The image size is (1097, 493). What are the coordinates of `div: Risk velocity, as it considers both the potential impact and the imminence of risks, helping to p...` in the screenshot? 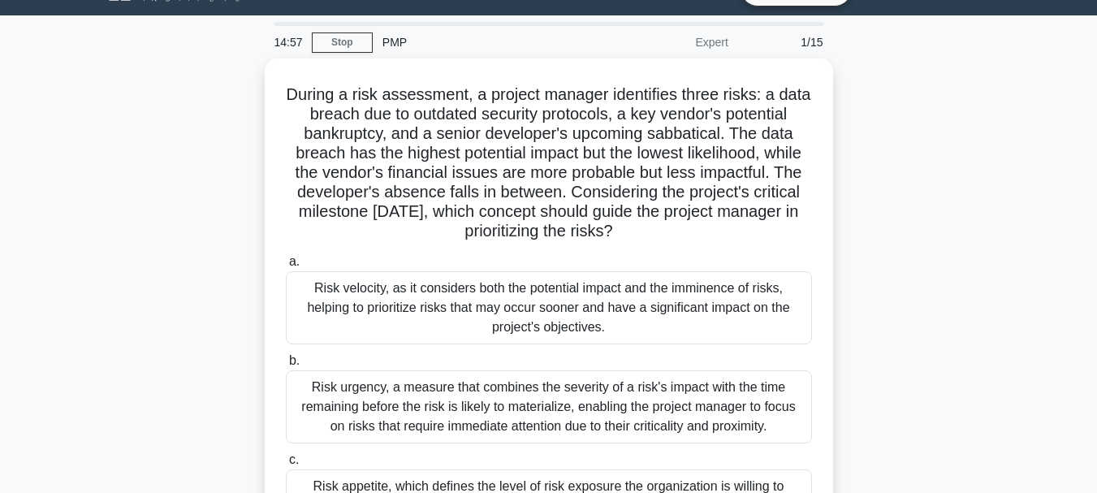 It's located at (549, 308).